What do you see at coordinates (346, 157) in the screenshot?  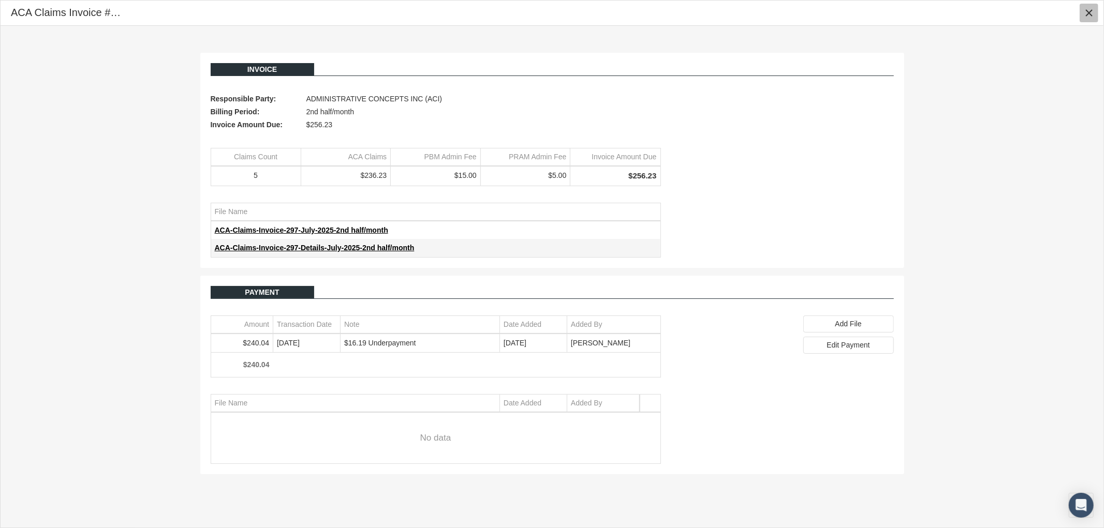 I see `td: Column ACA Claims` at bounding box center [346, 157].